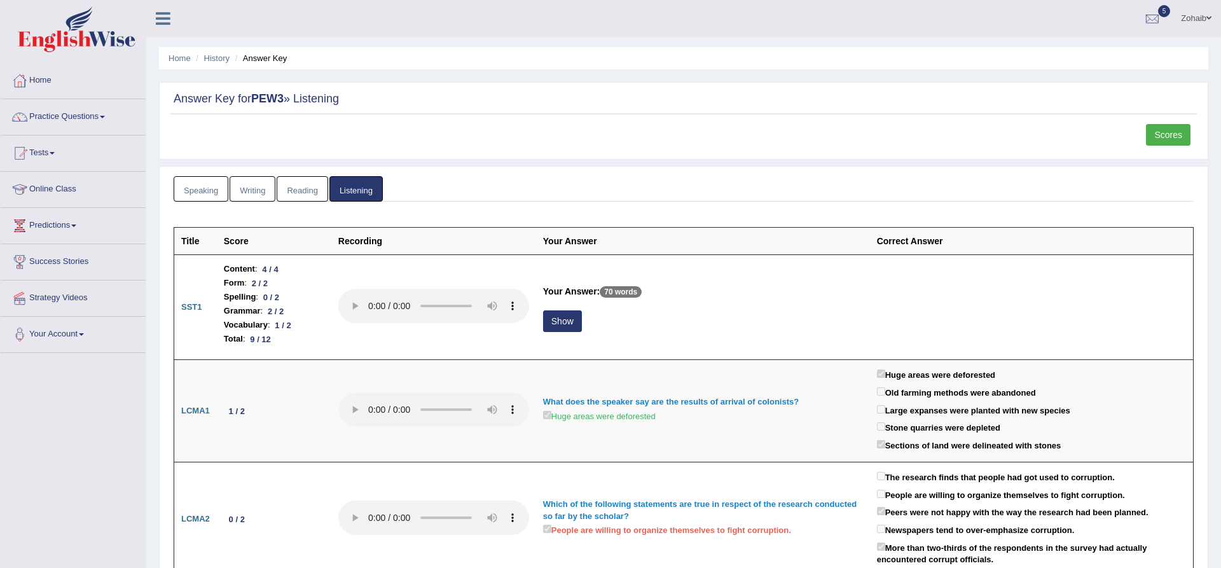 This screenshot has width=1221, height=568. Describe the element at coordinates (1168, 135) in the screenshot. I see `a: Scores` at that location.